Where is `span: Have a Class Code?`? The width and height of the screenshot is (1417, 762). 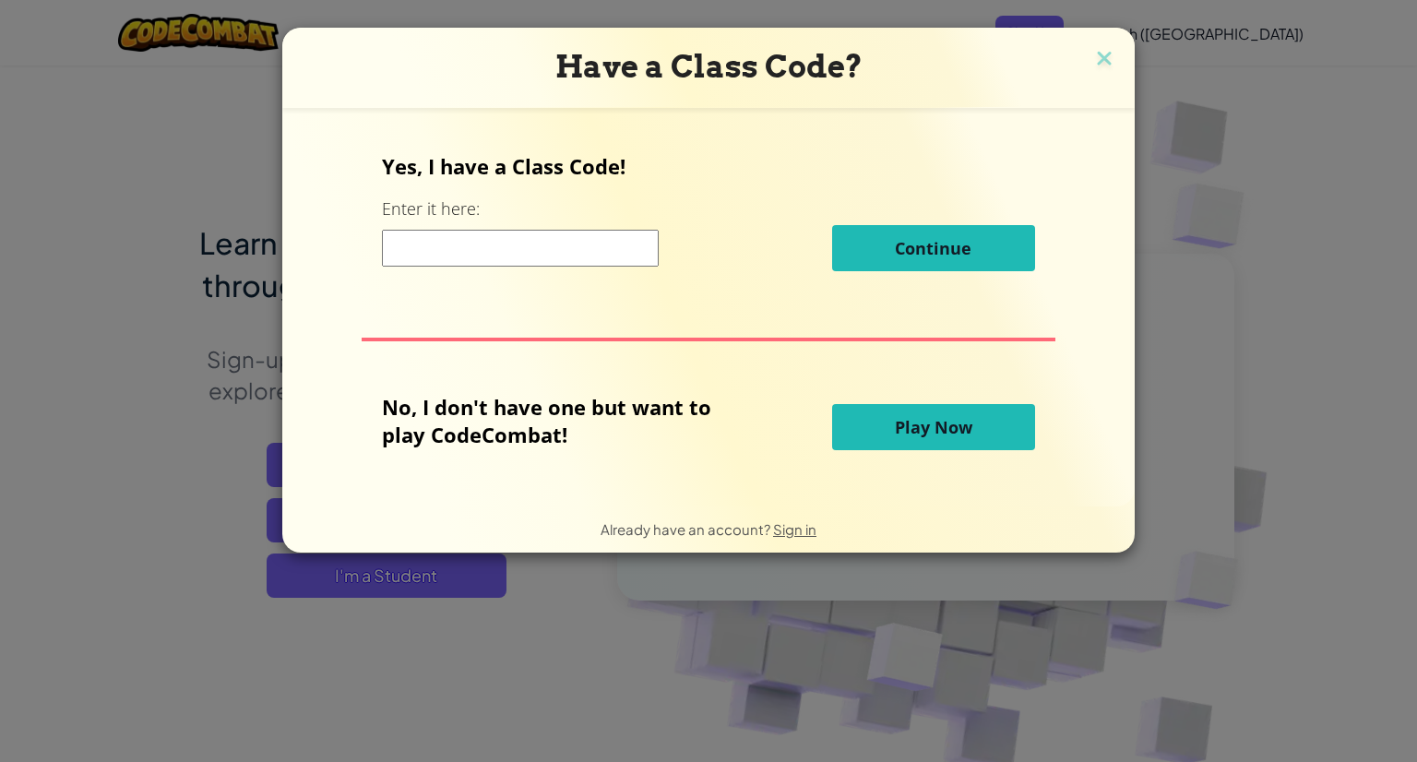
span: Have a Class Code? is located at coordinates (709, 66).